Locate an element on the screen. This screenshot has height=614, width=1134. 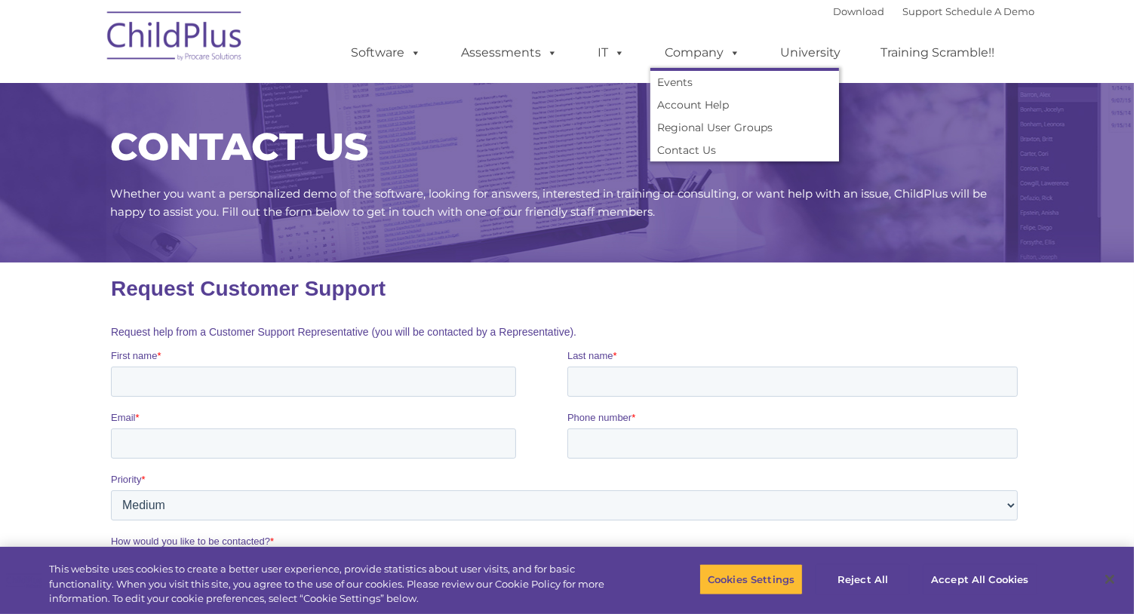
a: Support is located at coordinates (923, 11).